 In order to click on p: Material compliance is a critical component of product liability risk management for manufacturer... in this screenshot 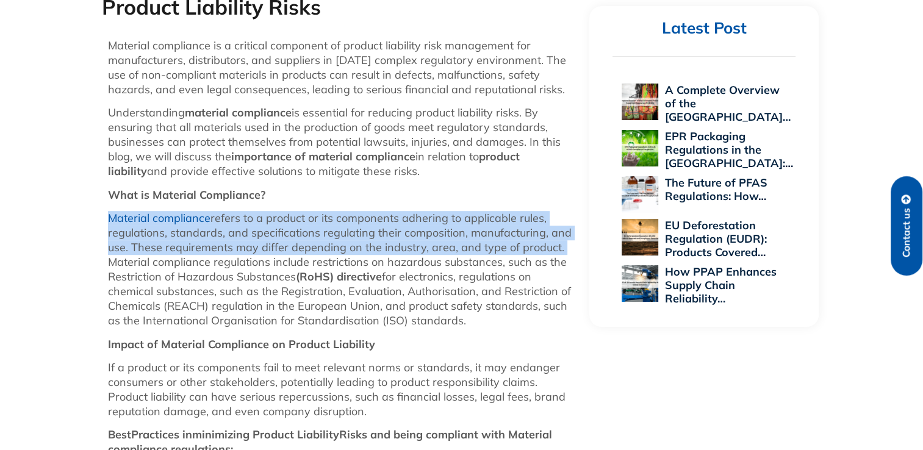, I will do `click(340, 68)`.